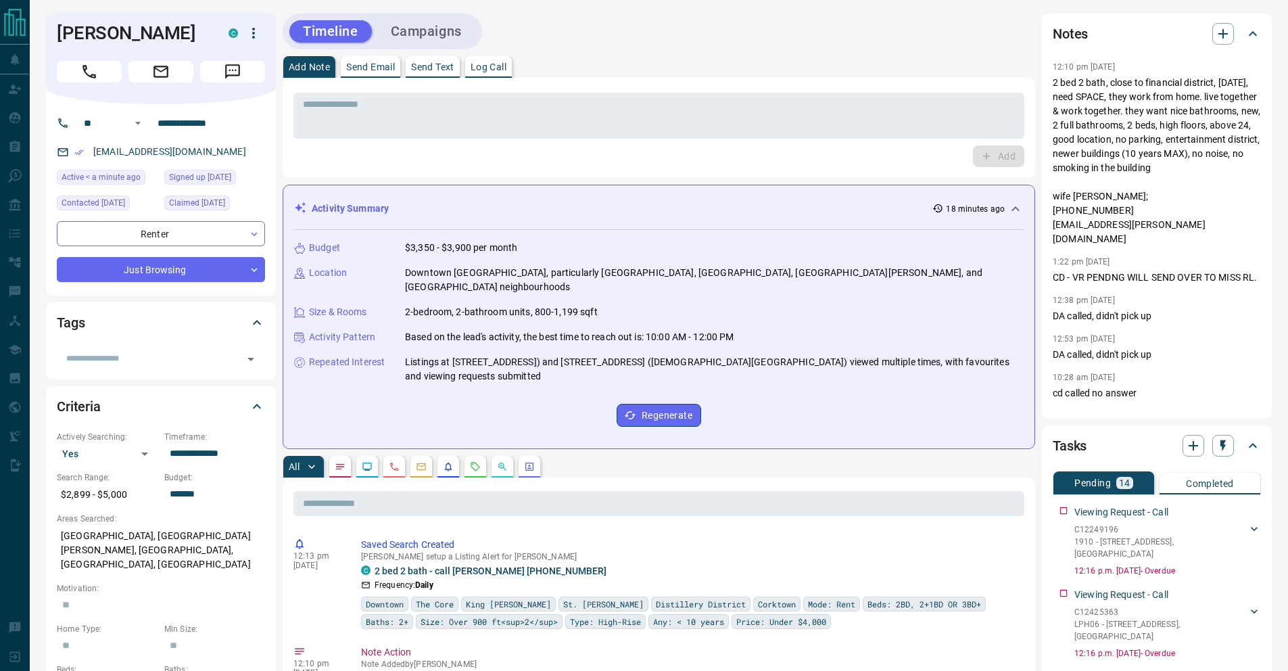  Describe the element at coordinates (1161, 612) in the screenshot. I see `p: C12425363` at that location.